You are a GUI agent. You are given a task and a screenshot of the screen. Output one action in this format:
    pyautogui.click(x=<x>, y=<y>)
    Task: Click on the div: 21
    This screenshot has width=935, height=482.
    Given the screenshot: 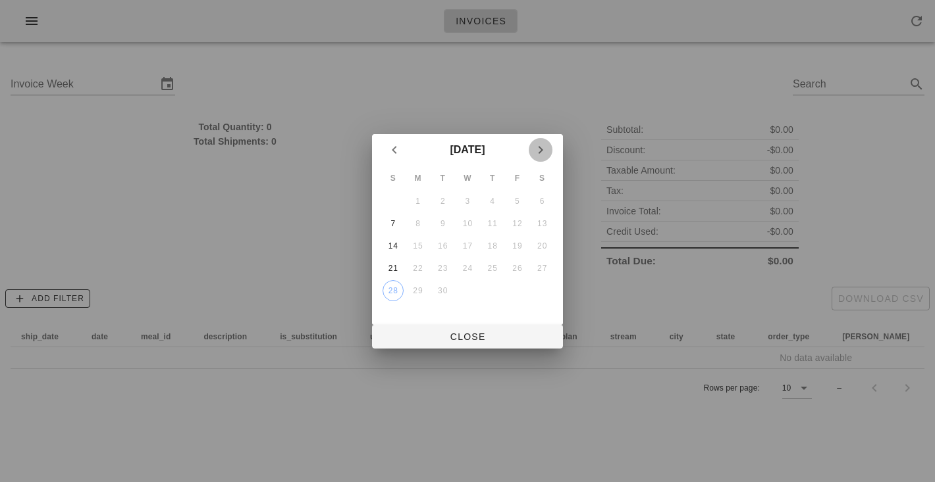 What is the action you would take?
    pyautogui.click(x=393, y=269)
    